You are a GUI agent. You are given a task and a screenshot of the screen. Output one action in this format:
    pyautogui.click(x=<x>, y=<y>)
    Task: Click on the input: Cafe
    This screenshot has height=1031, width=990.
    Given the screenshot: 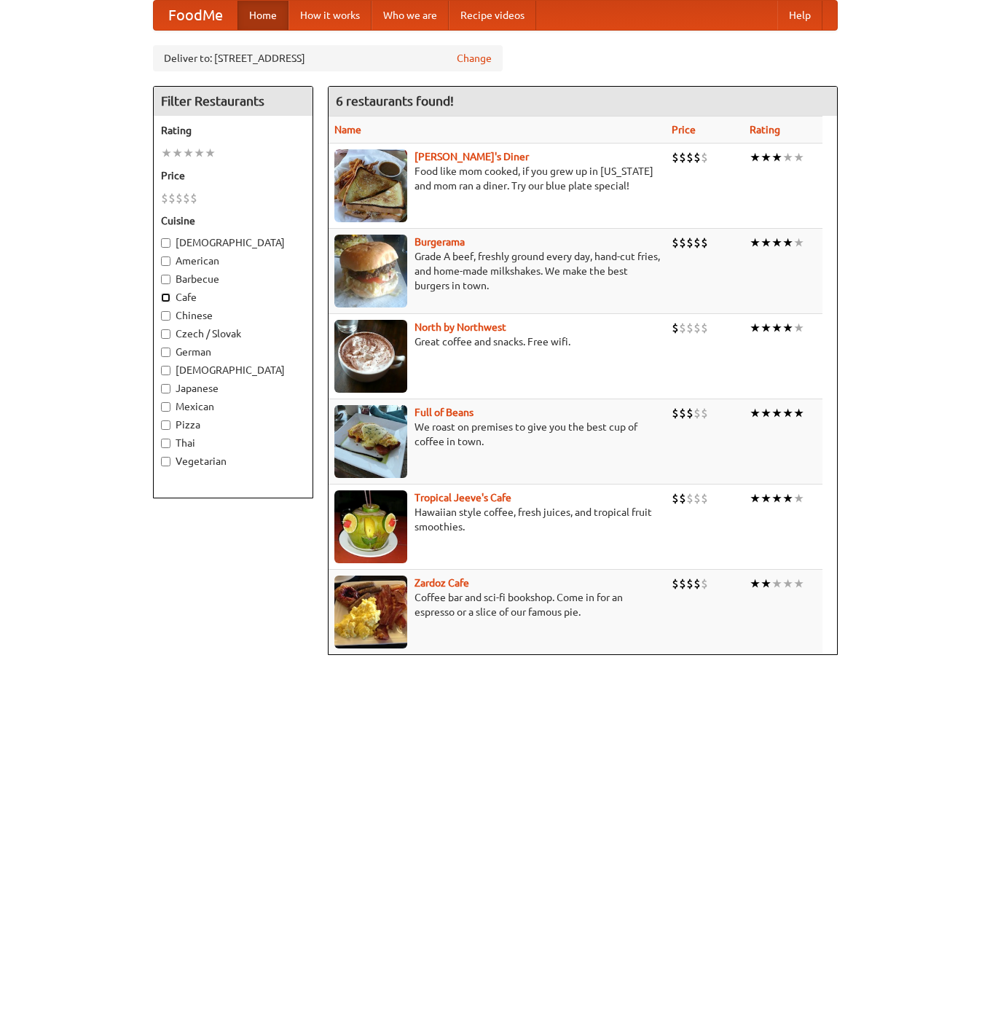 What is the action you would take?
    pyautogui.click(x=165, y=297)
    